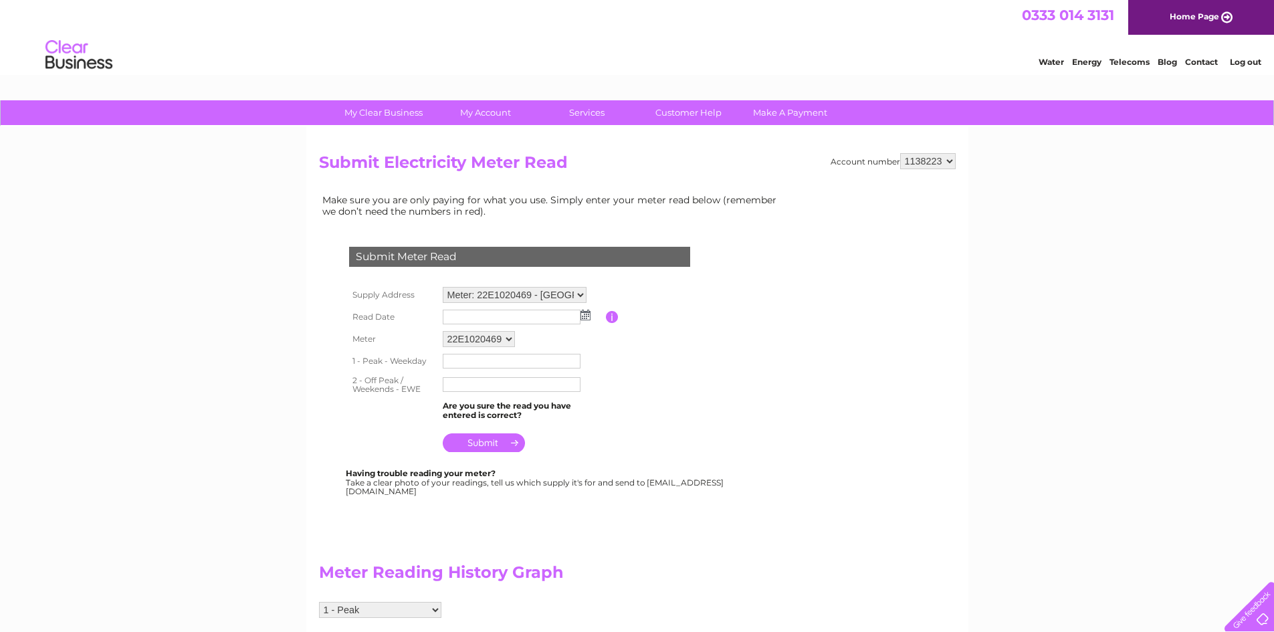 The image size is (1274, 632). Describe the element at coordinates (79, 55) in the screenshot. I see `img: logo.png` at that location.